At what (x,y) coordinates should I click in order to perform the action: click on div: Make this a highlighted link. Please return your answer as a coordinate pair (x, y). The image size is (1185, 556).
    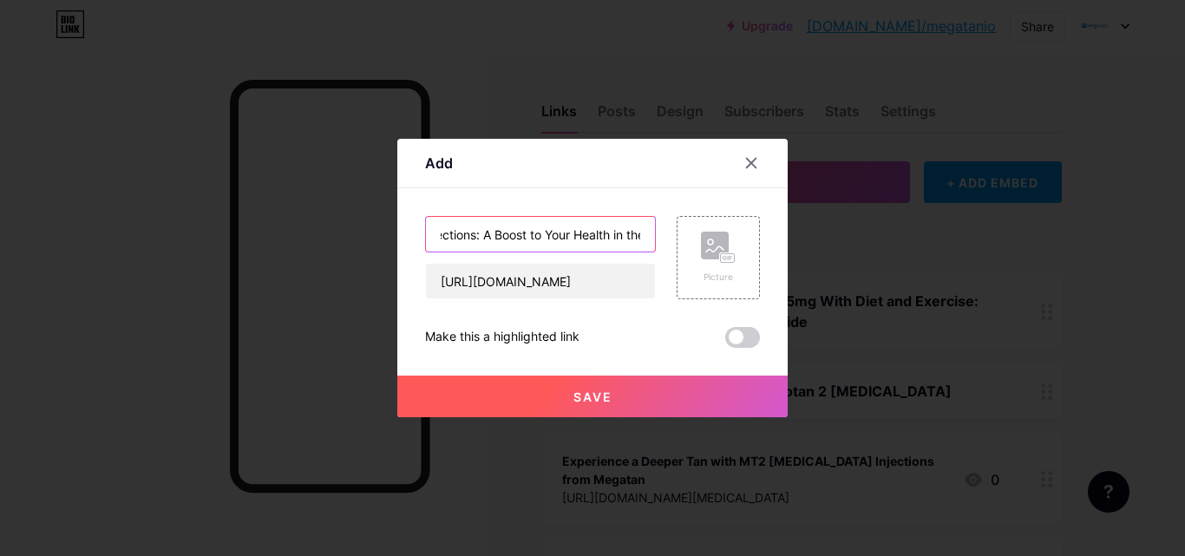
    Looking at the image, I should click on (502, 337).